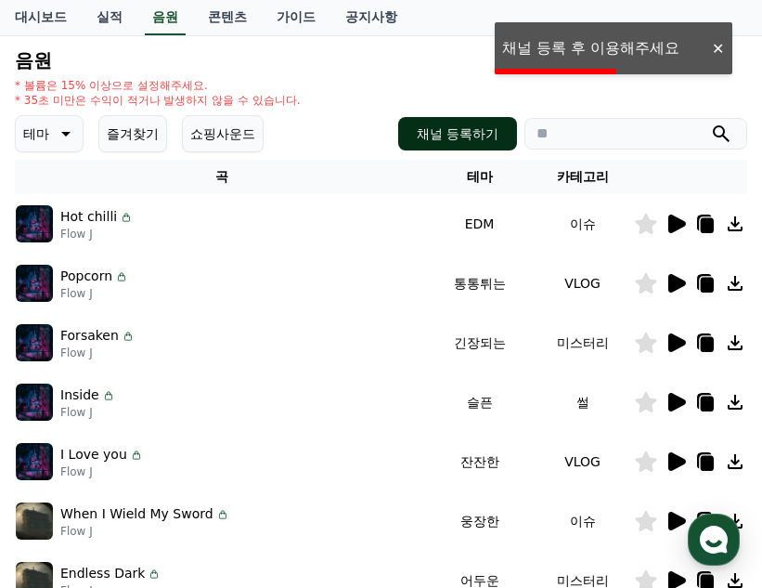 The image size is (762, 588). What do you see at coordinates (298, 457) in the screenshot?
I see `a: 설정` at bounding box center [298, 457].